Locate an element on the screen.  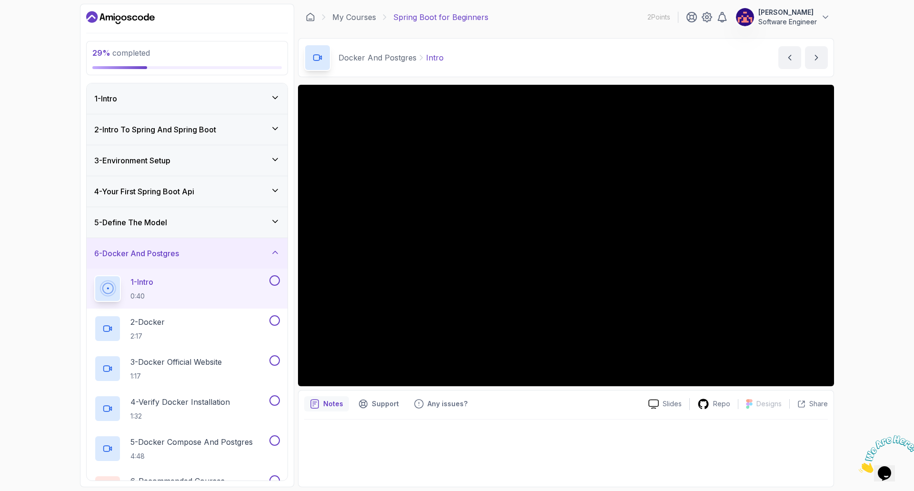
p: 1 - Intro is located at coordinates (142, 282).